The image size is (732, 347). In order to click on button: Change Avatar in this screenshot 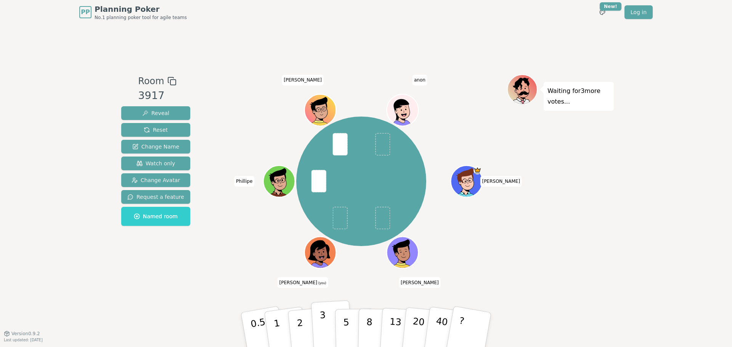, I will do `click(155, 180)`.